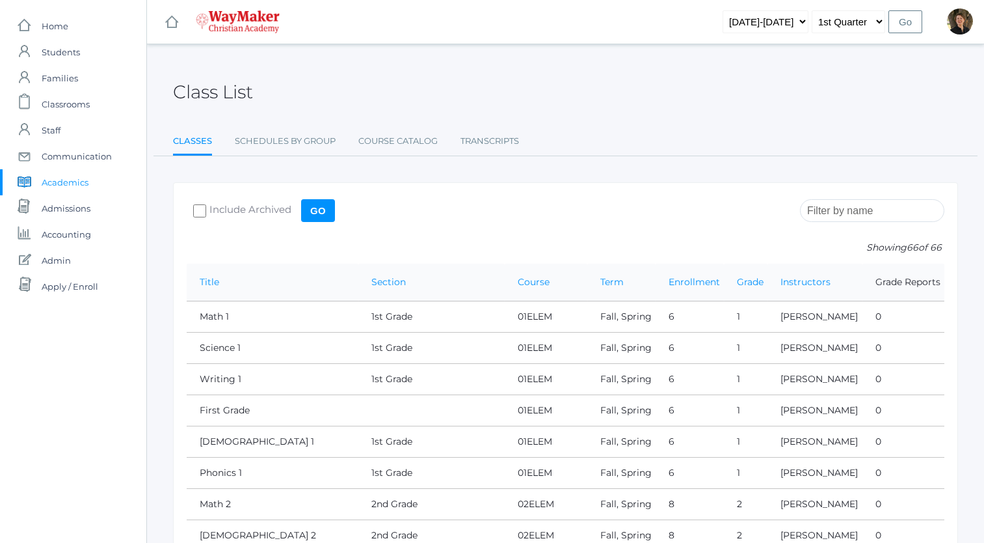 The width and height of the screenshot is (984, 543). What do you see at coordinates (746, 504) in the screenshot?
I see `td: 2` at bounding box center [746, 504].